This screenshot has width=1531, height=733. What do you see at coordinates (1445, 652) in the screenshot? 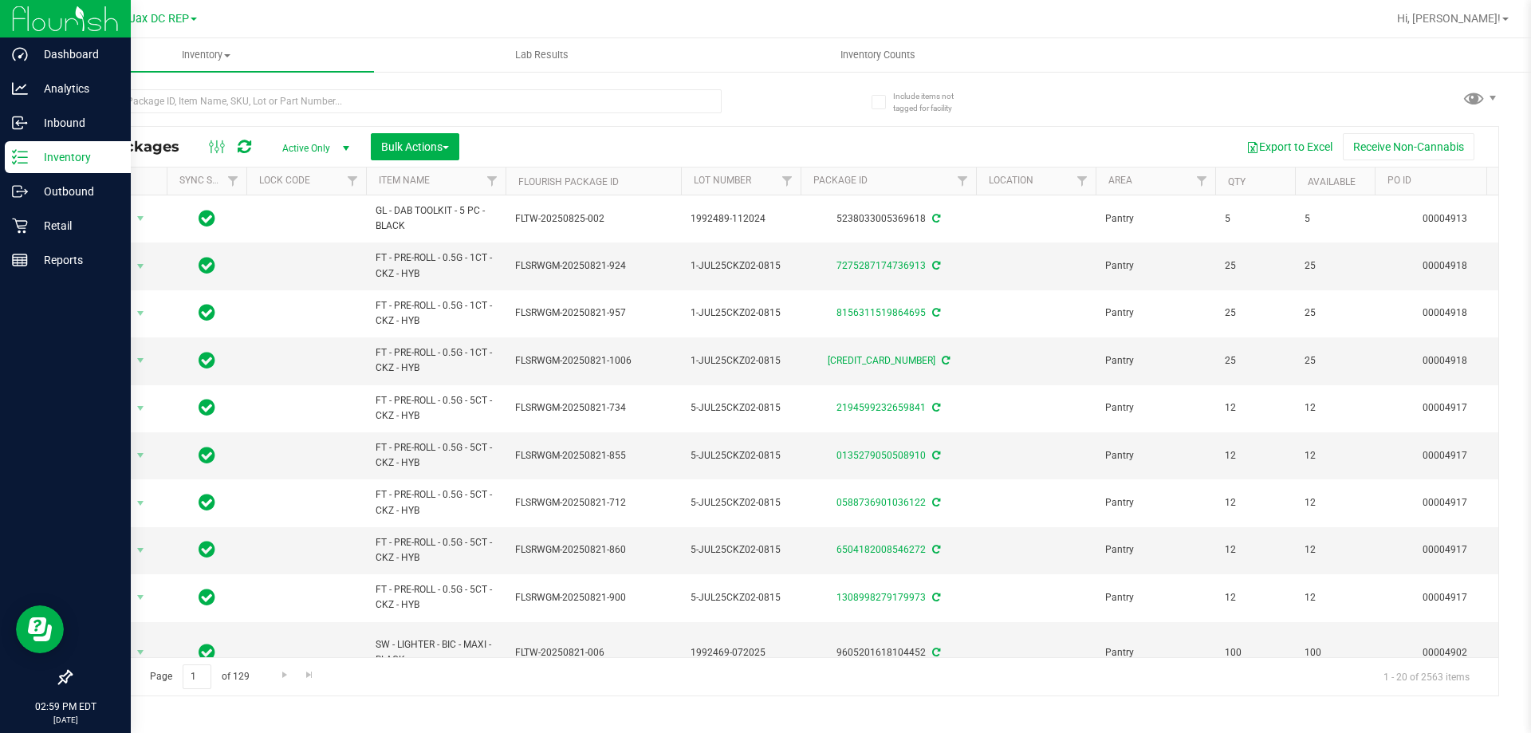
I see `a: 00004902` at bounding box center [1445, 652].